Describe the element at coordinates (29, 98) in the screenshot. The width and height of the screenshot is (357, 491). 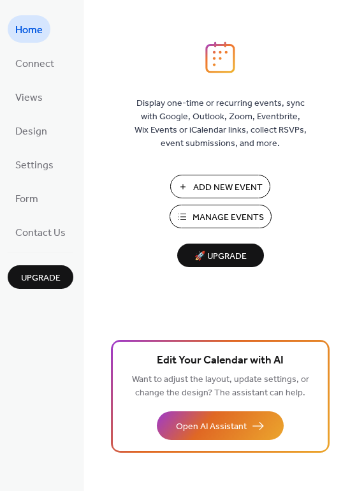
I see `span: Views` at that location.